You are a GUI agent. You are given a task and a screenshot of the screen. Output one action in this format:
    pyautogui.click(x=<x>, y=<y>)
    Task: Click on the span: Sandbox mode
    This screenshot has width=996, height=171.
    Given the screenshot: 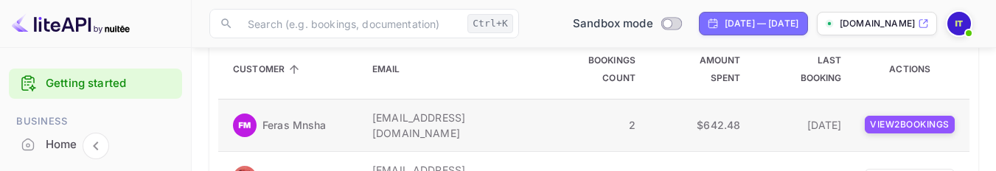 What is the action you would take?
    pyautogui.click(x=613, y=24)
    